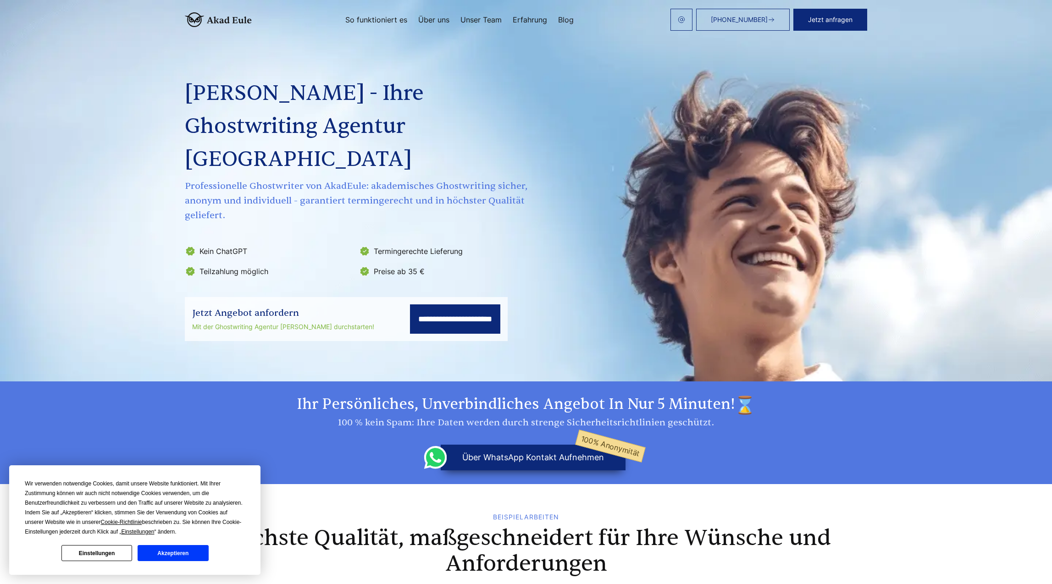 This screenshot has width=1052, height=584. Describe the element at coordinates (526, 551) in the screenshot. I see `h2: Höchste Qualität, maßgeschneidert für Ihre Wünsche und Anforderungen` at that location.